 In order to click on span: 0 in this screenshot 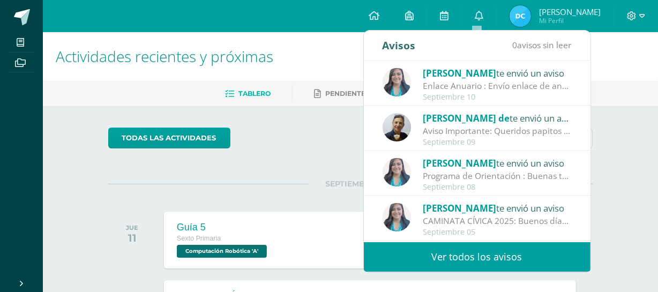, I will do `click(515, 45)`.